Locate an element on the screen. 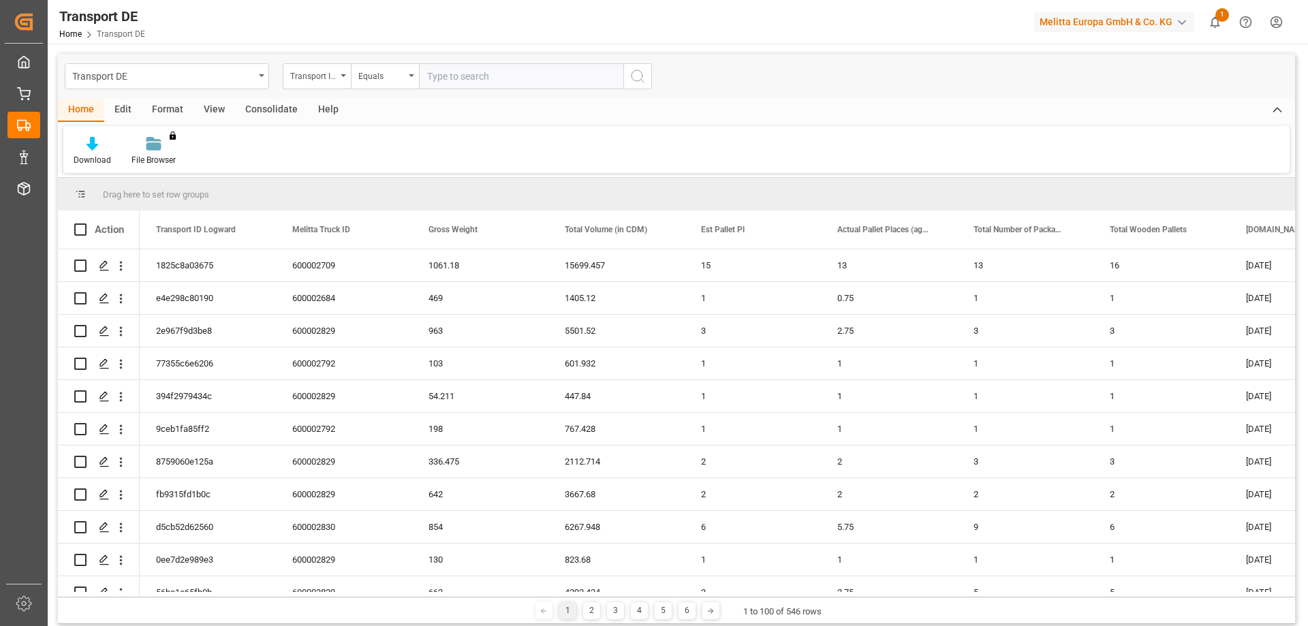 This screenshot has height=626, width=1308. div: 2e967f9d3be8 is located at coordinates (208, 330).